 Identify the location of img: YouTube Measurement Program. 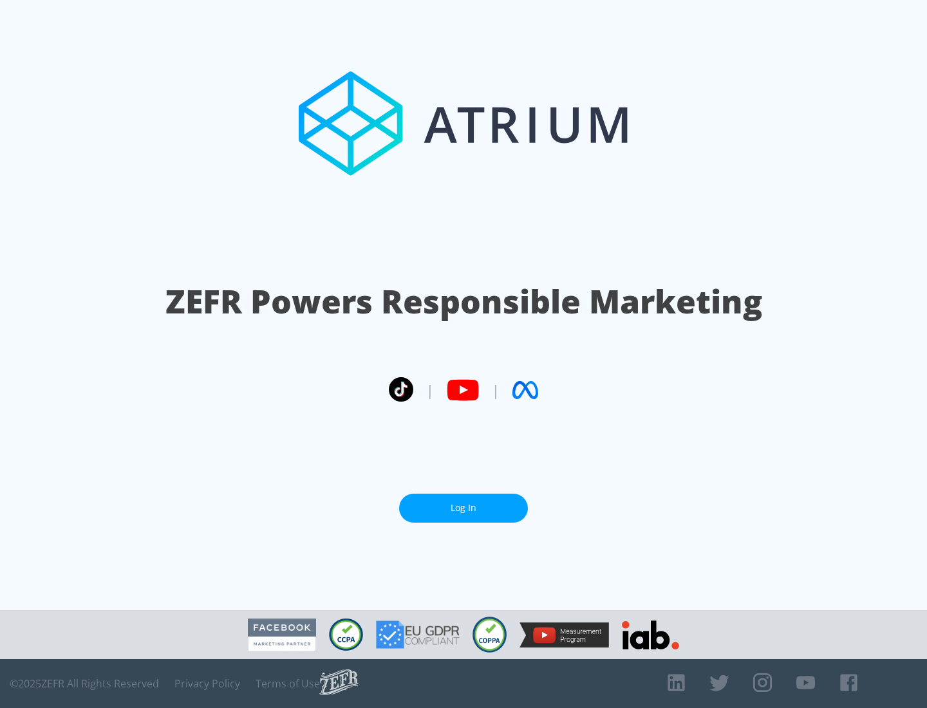
(564, 635).